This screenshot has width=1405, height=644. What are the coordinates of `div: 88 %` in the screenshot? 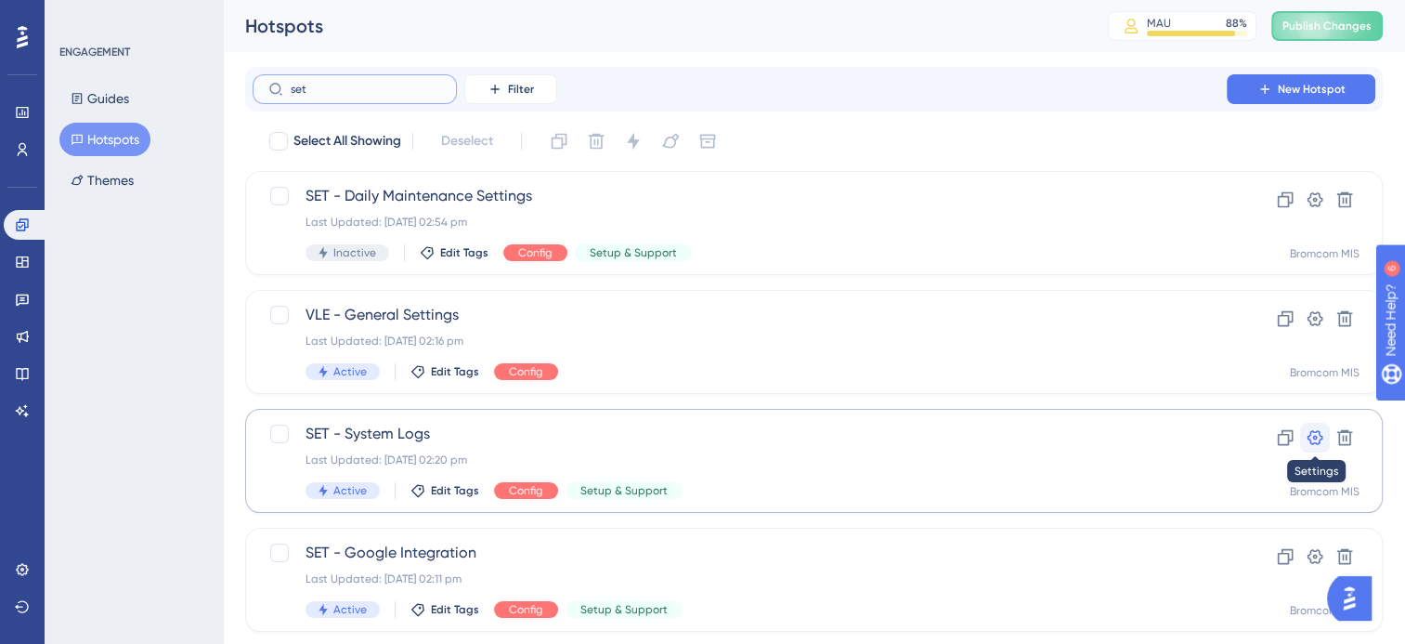 It's located at (1236, 23).